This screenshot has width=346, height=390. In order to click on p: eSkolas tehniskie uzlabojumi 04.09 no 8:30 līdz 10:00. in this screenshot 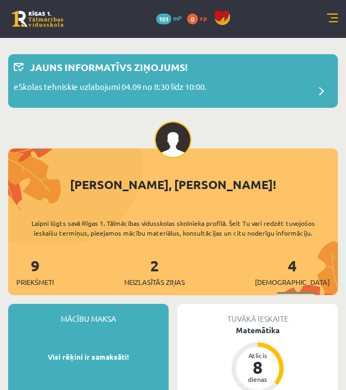, I will do `click(110, 88)`.